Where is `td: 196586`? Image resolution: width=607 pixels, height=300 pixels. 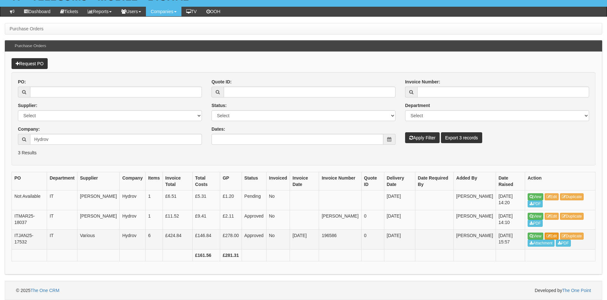 td: 196586 is located at coordinates (340, 240).